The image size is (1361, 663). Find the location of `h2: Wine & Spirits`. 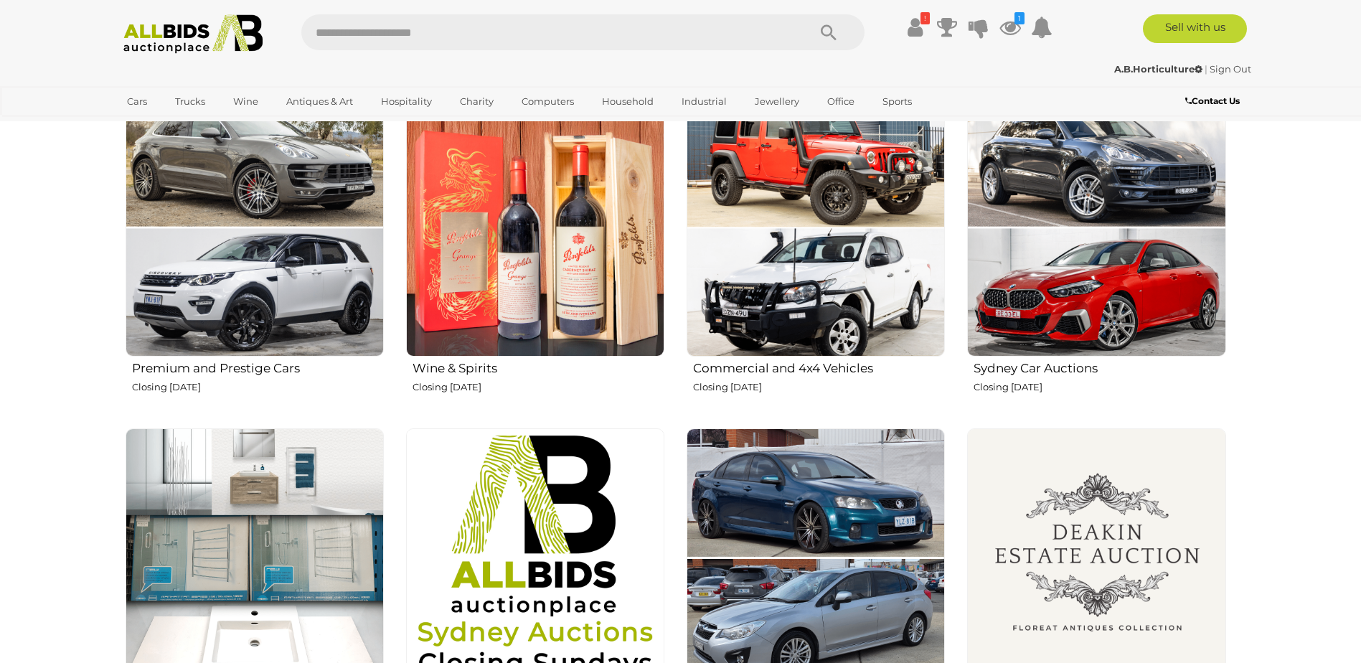

h2: Wine & Spirits is located at coordinates (538, 367).